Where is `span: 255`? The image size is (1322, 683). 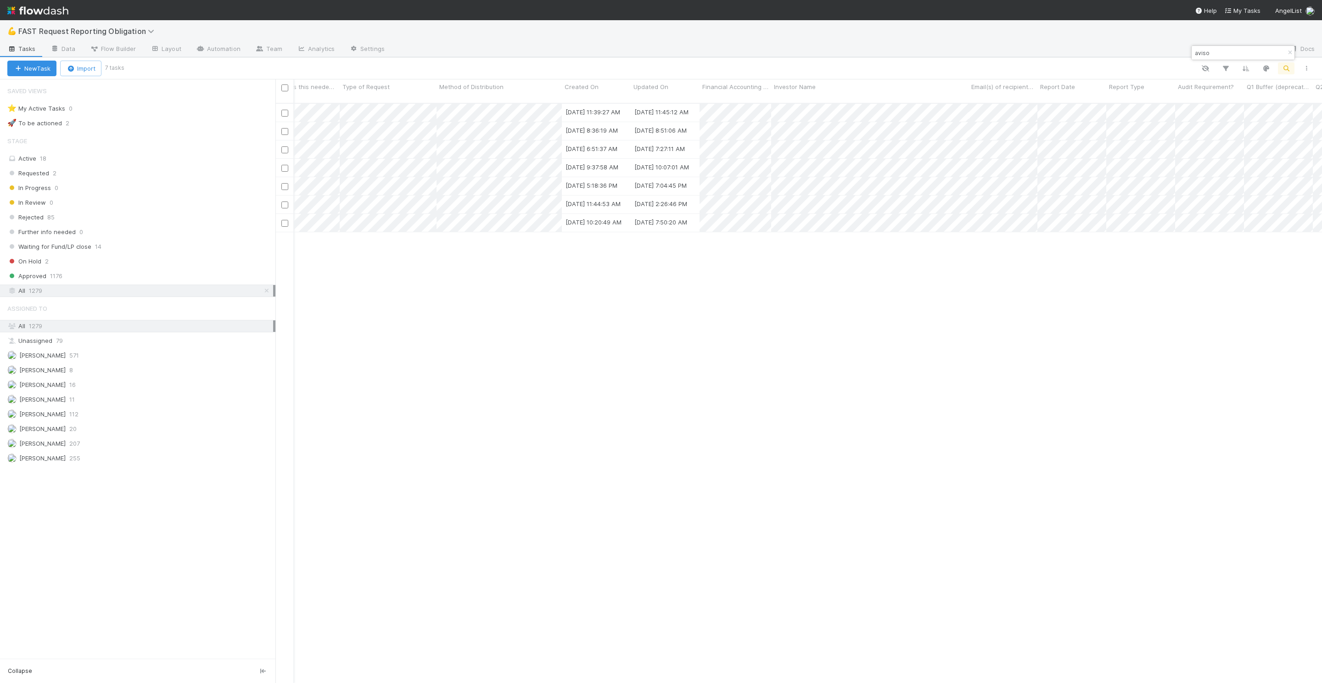 span: 255 is located at coordinates (75, 458).